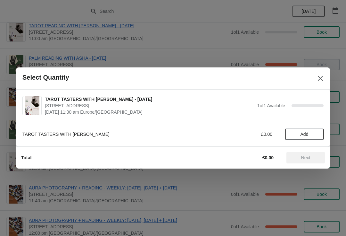 The image size is (346, 236). Describe the element at coordinates (268, 157) in the screenshot. I see `strong: £0.00` at that location.